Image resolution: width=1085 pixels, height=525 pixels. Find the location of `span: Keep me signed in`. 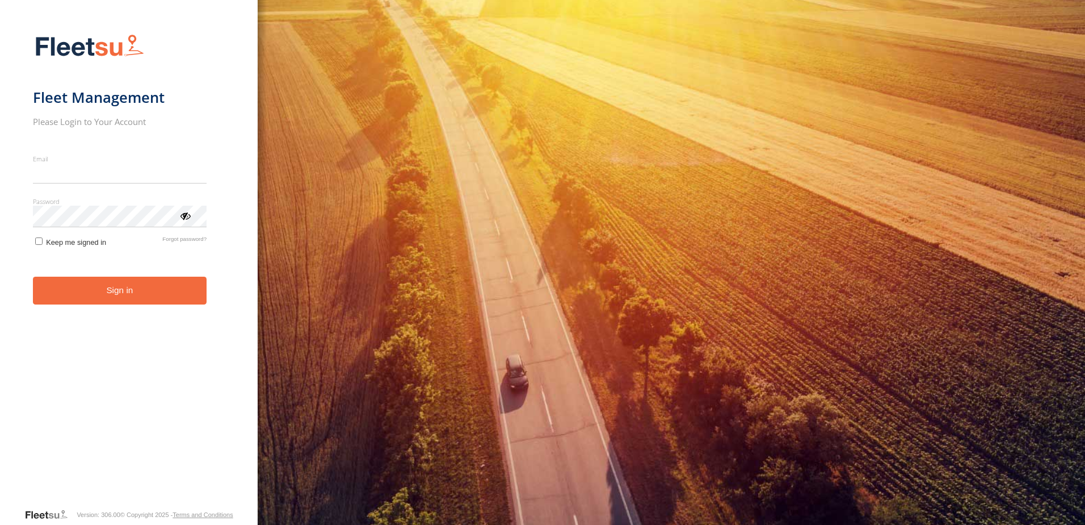

span: Keep me signed in is located at coordinates (76, 242).